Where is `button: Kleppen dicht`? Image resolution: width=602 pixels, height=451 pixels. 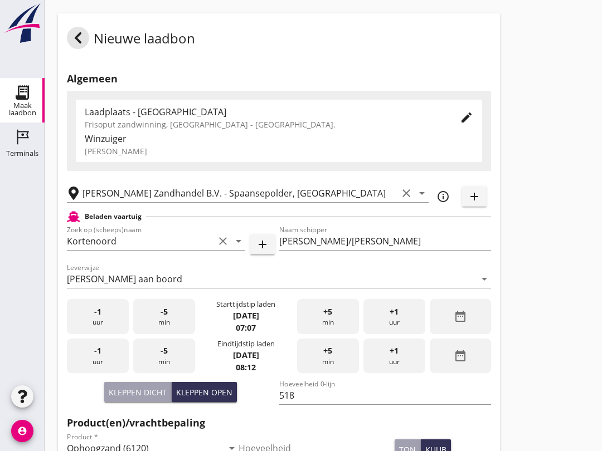
button: Kleppen dicht is located at coordinates (138, 392).